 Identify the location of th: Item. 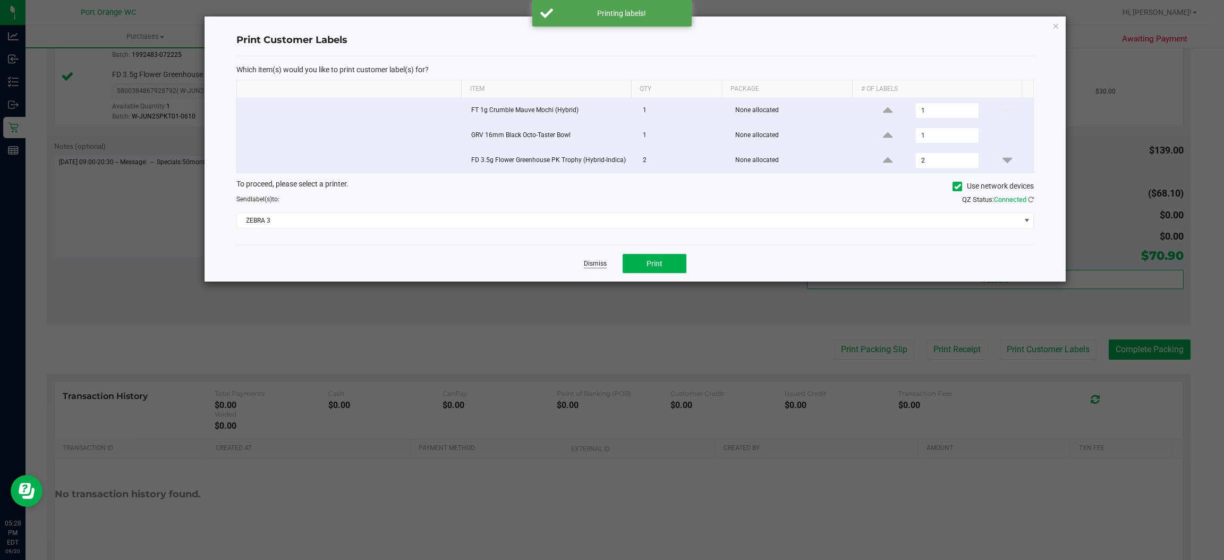
(546, 89).